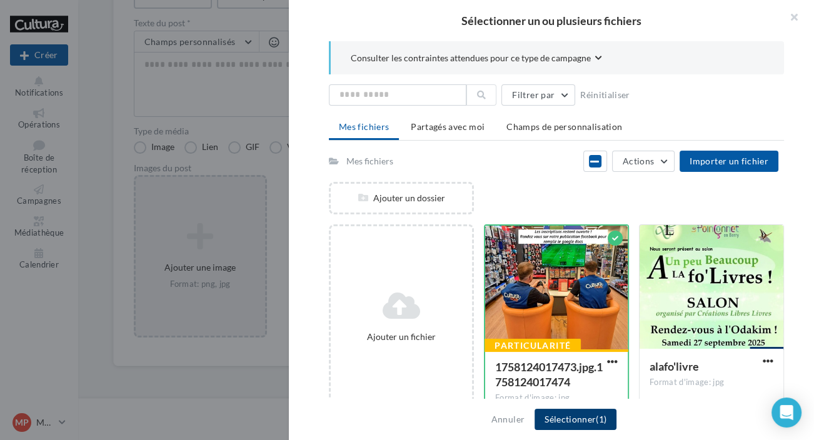 The height and width of the screenshot is (440, 814). What do you see at coordinates (564, 126) in the screenshot?
I see `span: Champs de personnalisation` at bounding box center [564, 126].